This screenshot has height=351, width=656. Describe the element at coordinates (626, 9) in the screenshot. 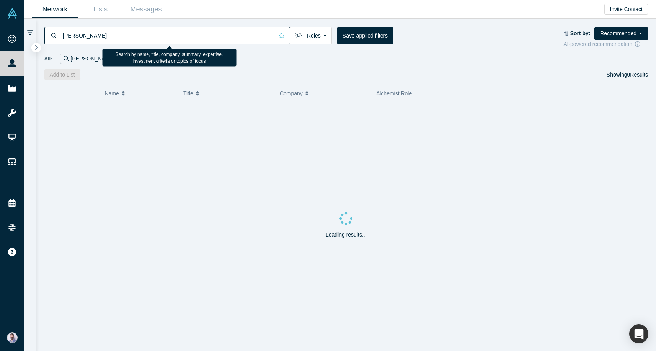

I see `button: Invite Contact` at that location.